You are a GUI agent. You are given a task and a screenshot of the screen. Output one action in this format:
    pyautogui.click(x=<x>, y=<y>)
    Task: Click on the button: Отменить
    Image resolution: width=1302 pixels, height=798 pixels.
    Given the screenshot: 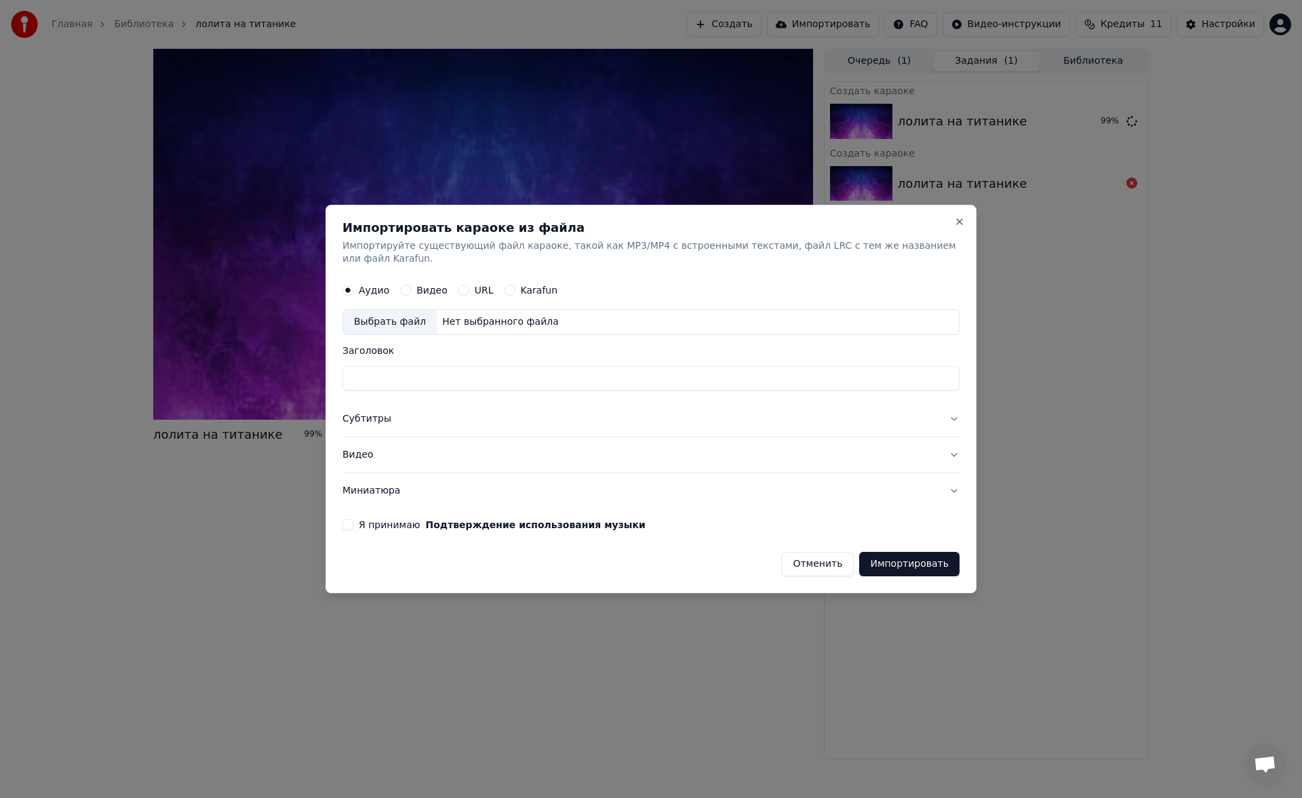 What is the action you would take?
    pyautogui.click(x=817, y=564)
    